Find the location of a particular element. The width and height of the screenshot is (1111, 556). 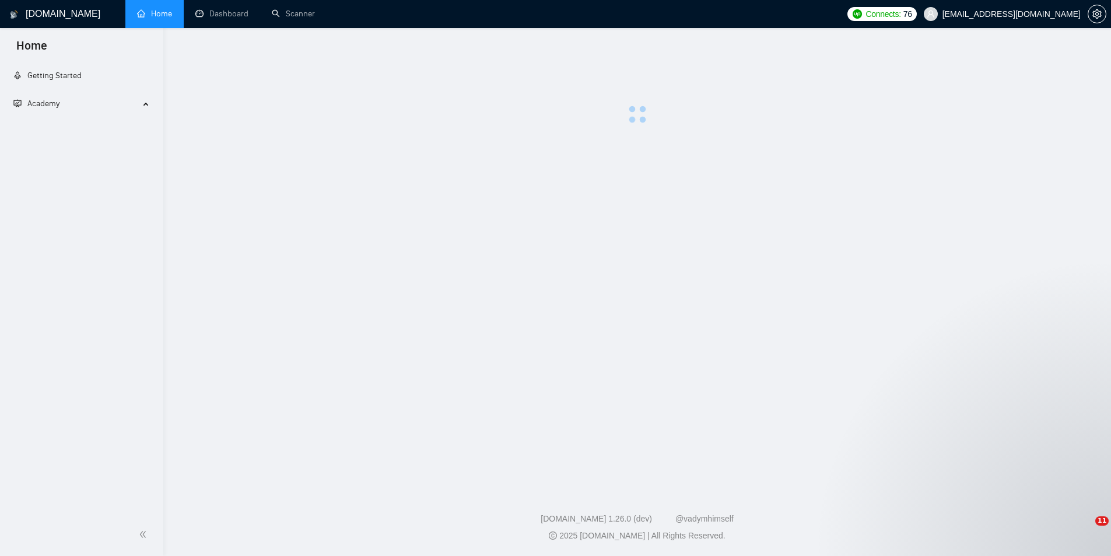

a: searchScanner is located at coordinates (293, 13).